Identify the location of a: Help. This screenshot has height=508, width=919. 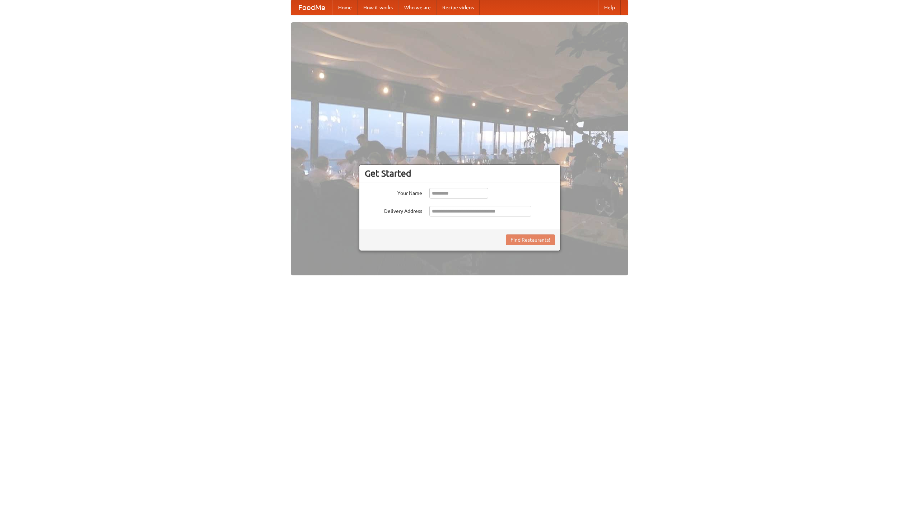
(610, 8).